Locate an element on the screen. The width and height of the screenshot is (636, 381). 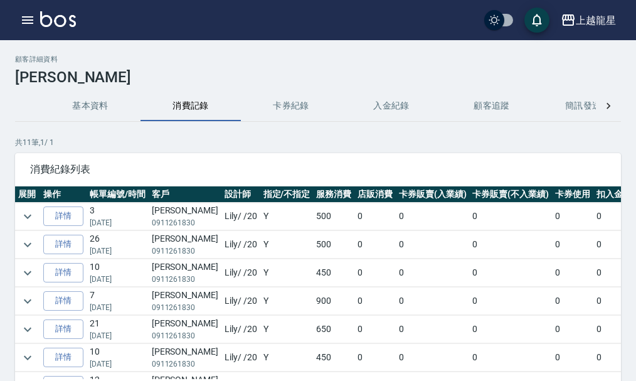
p: 共 11 筆, 1 / 1 is located at coordinates (318, 142).